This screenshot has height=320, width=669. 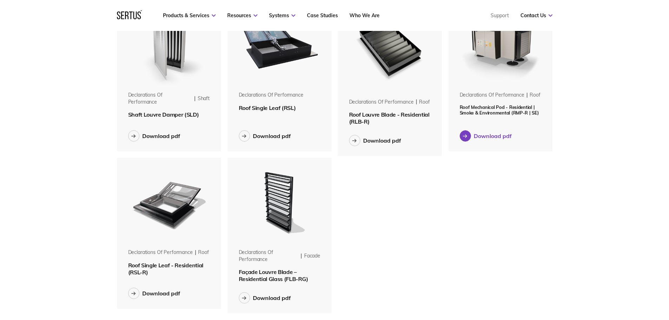 What do you see at coordinates (536, 15) in the screenshot?
I see `a: Contact Us` at bounding box center [536, 15].